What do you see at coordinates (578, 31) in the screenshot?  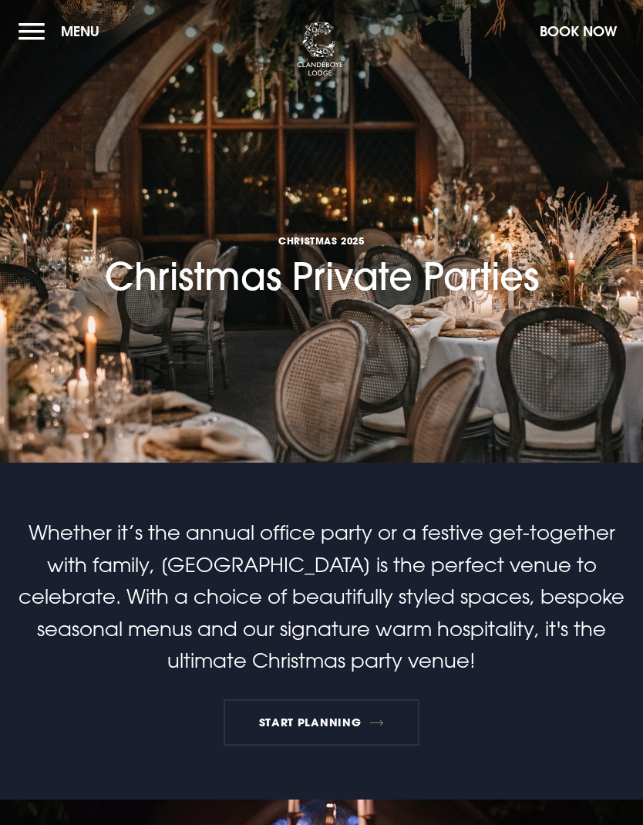 I see `button: Book Now` at bounding box center [578, 31].